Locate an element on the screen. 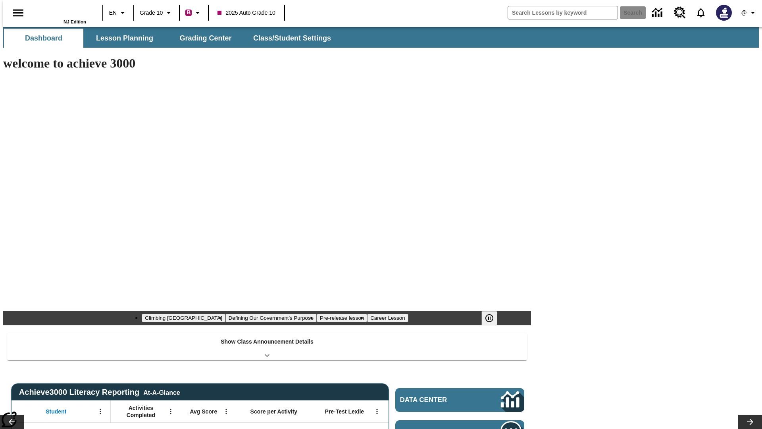 This screenshot has height=429, width=762. span: Avg Score is located at coordinates (203, 411).